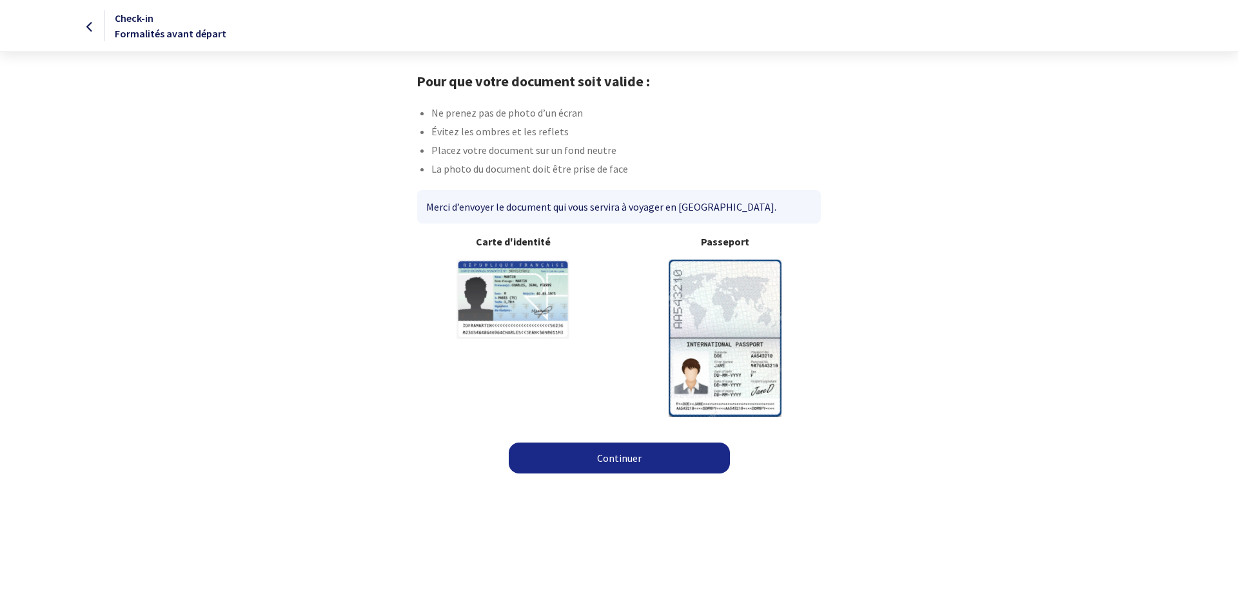 This screenshot has height=592, width=1238. Describe the element at coordinates (725, 338) in the screenshot. I see `img: illuPasseport.svg` at that location.